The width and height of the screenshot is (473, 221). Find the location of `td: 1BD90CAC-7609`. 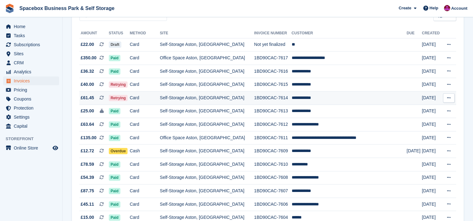

td: 1BD90CAC-7609 is located at coordinates (273, 151).